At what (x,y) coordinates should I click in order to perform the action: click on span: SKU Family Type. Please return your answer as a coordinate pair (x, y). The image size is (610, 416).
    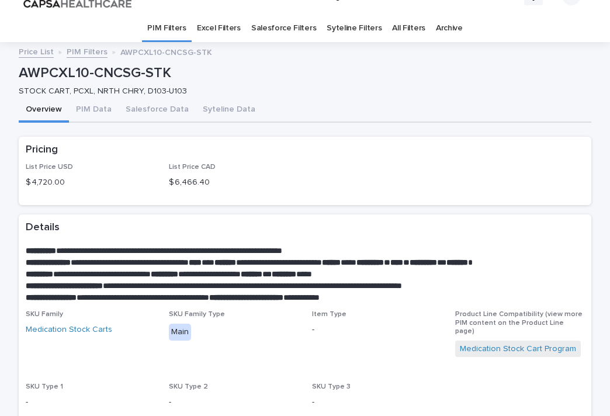
    Looking at the image, I should click on (197, 314).